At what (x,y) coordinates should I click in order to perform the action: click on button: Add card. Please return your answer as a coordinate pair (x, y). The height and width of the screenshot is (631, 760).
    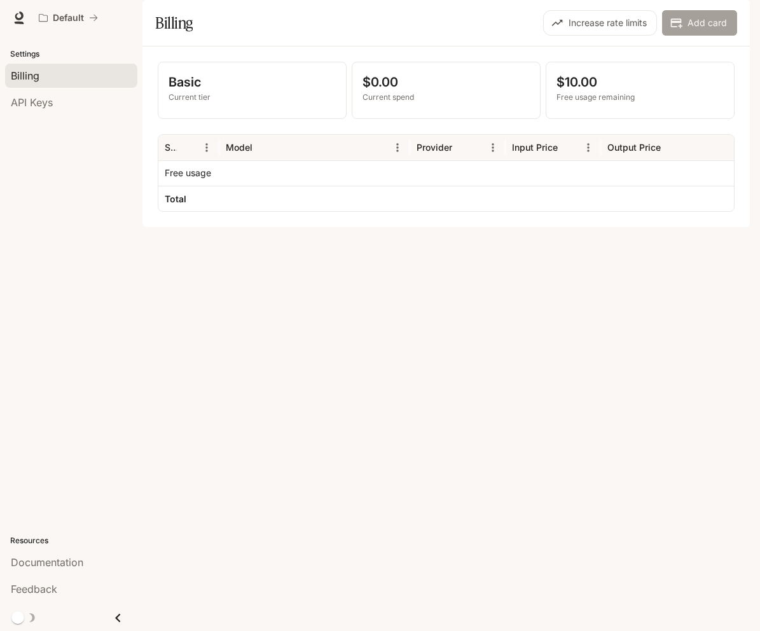
    Looking at the image, I should click on (700, 23).